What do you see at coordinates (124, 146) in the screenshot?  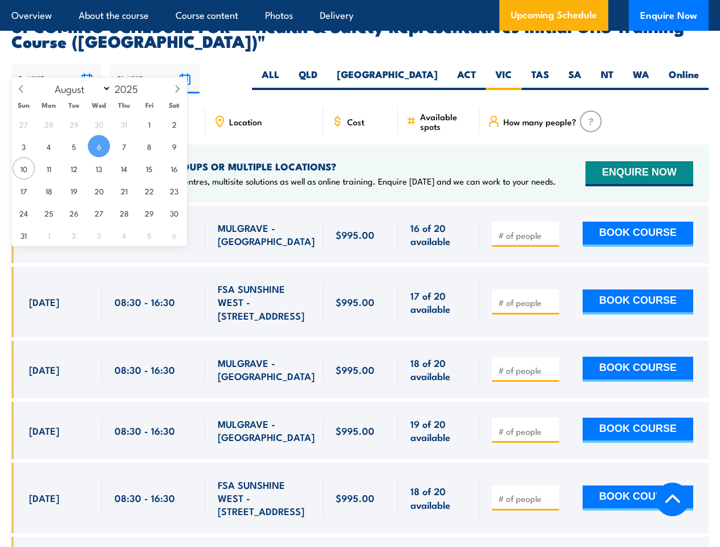 I see `span: August 7, 2025` at bounding box center [124, 146].